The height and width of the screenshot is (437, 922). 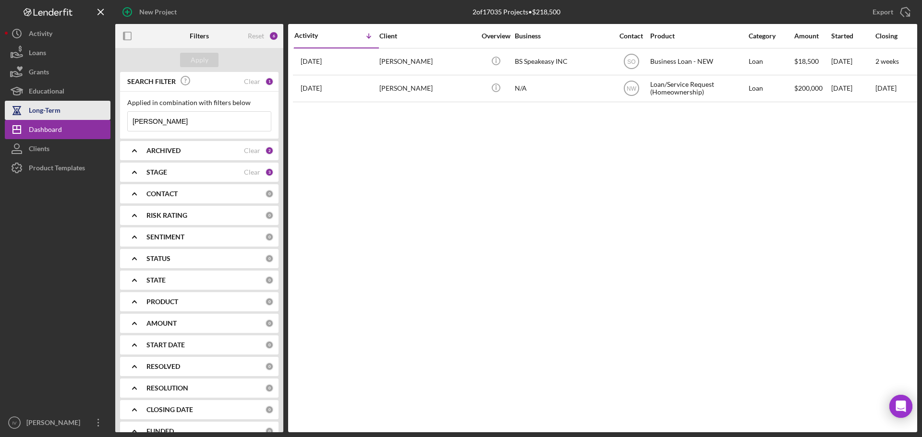 I want to click on div: Loans, so click(x=37, y=54).